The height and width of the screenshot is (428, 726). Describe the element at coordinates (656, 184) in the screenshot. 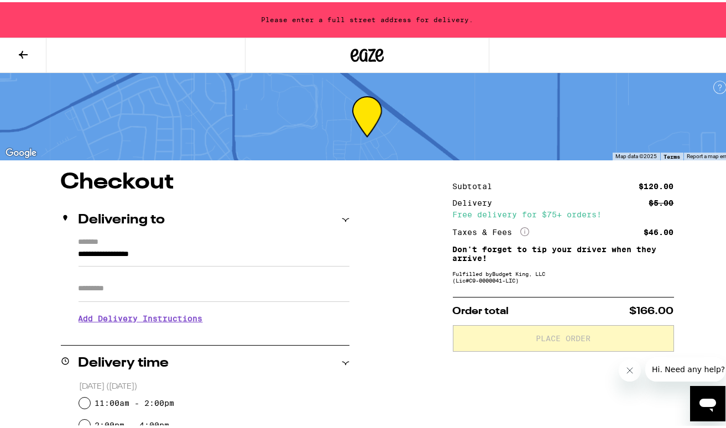

I see `div: $120.00` at that location.